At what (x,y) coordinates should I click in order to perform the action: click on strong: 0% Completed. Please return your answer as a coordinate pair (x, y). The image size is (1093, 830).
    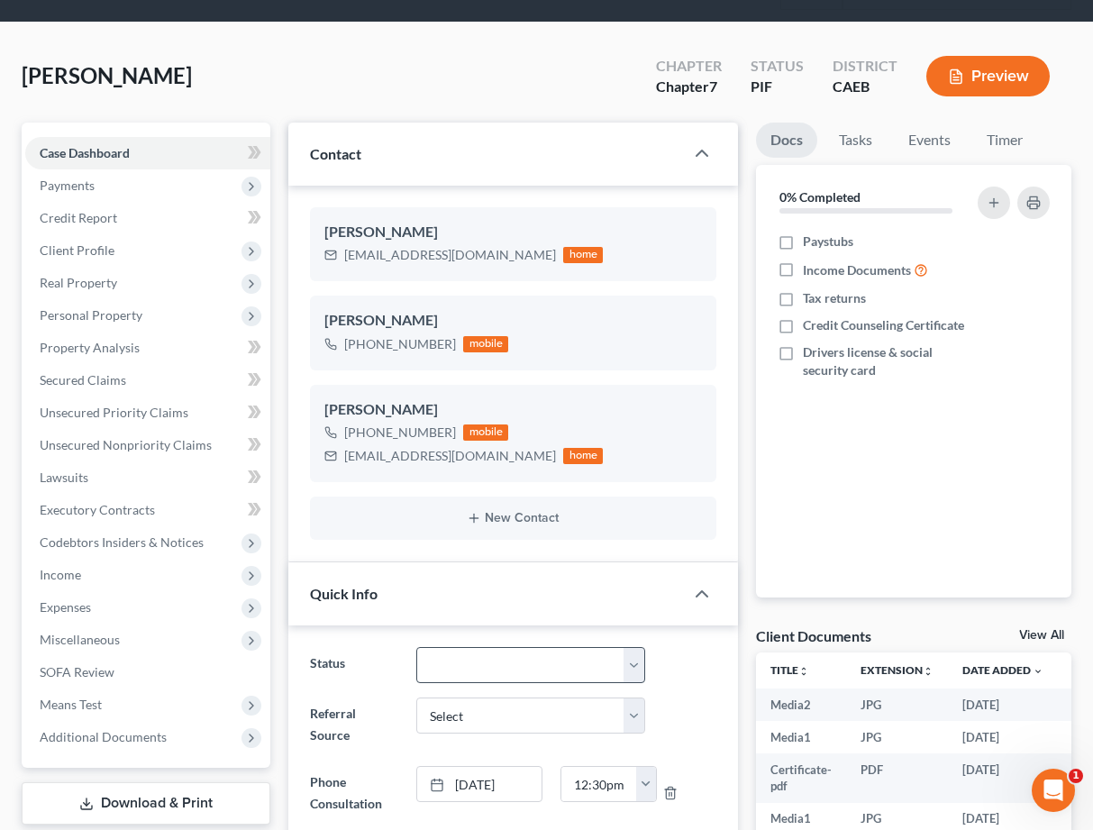
    Looking at the image, I should click on (820, 196).